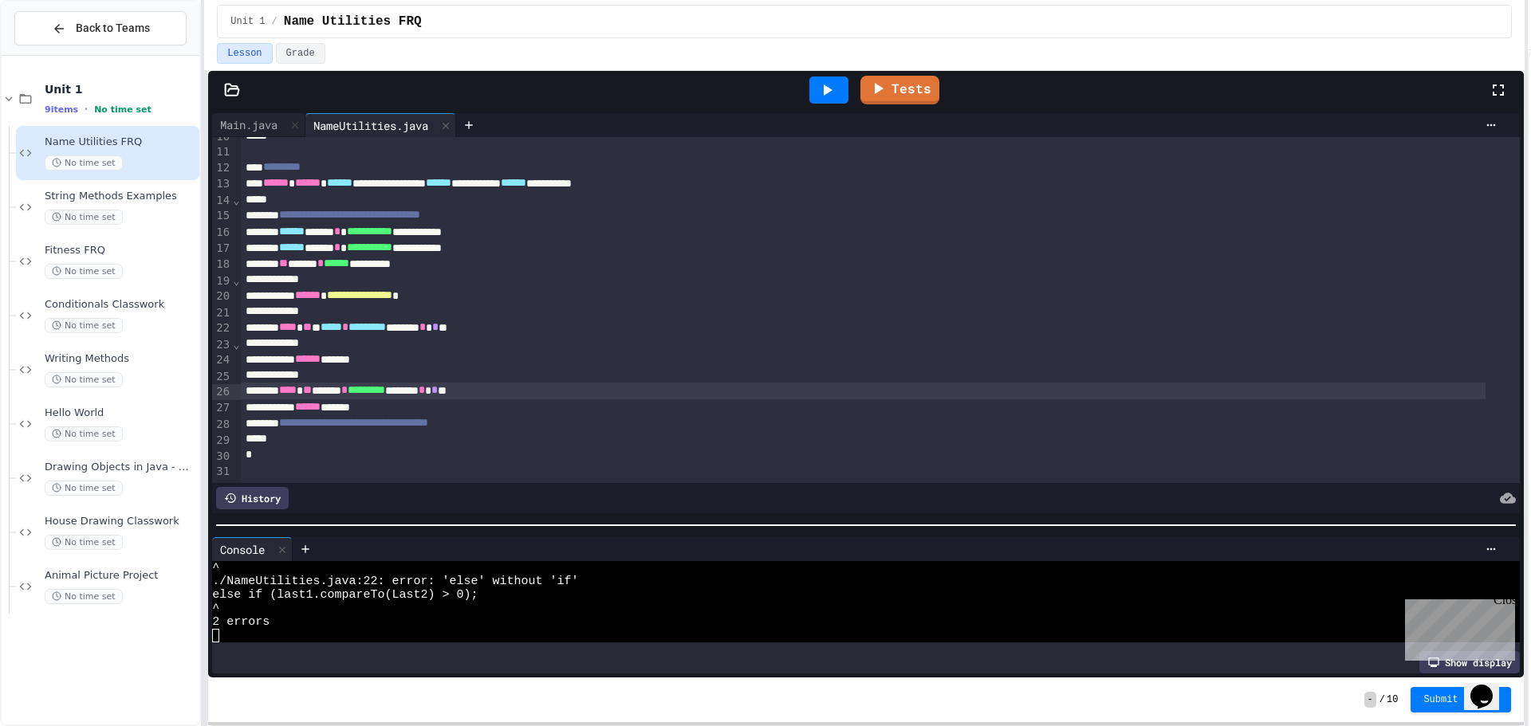 The width and height of the screenshot is (1531, 726). What do you see at coordinates (120, 521) in the screenshot?
I see `span: House Drawing Classwork` at bounding box center [120, 521].